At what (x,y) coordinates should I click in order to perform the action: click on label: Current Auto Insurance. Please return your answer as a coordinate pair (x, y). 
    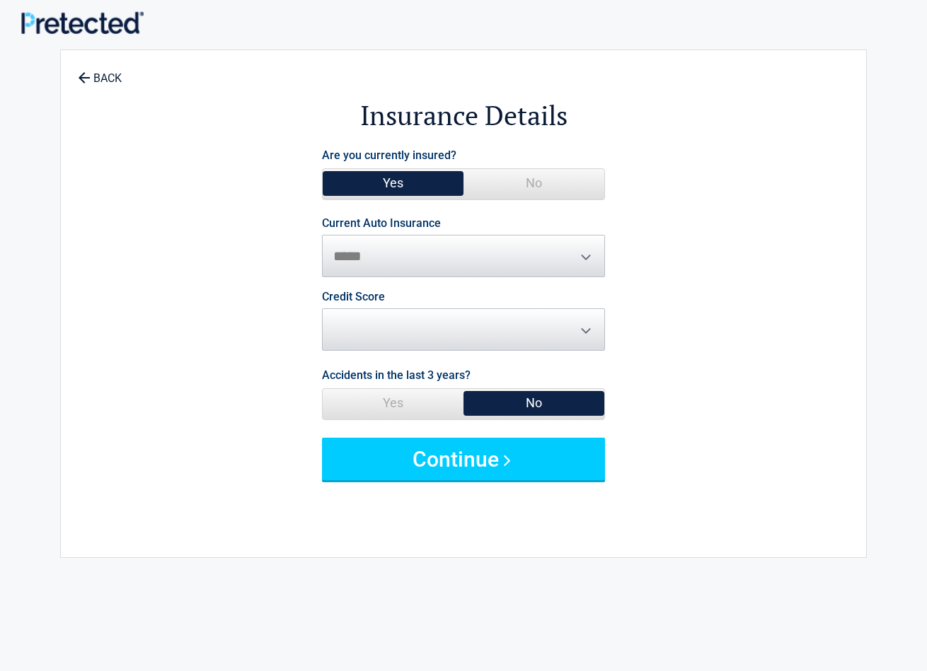
    Looking at the image, I should click on (381, 224).